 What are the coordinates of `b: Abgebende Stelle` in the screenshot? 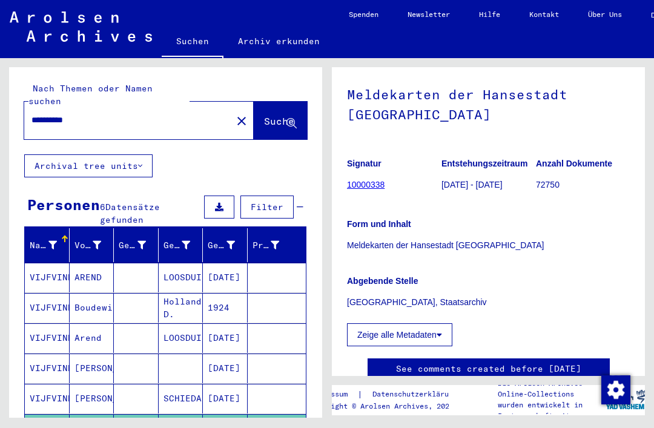 It's located at (382, 281).